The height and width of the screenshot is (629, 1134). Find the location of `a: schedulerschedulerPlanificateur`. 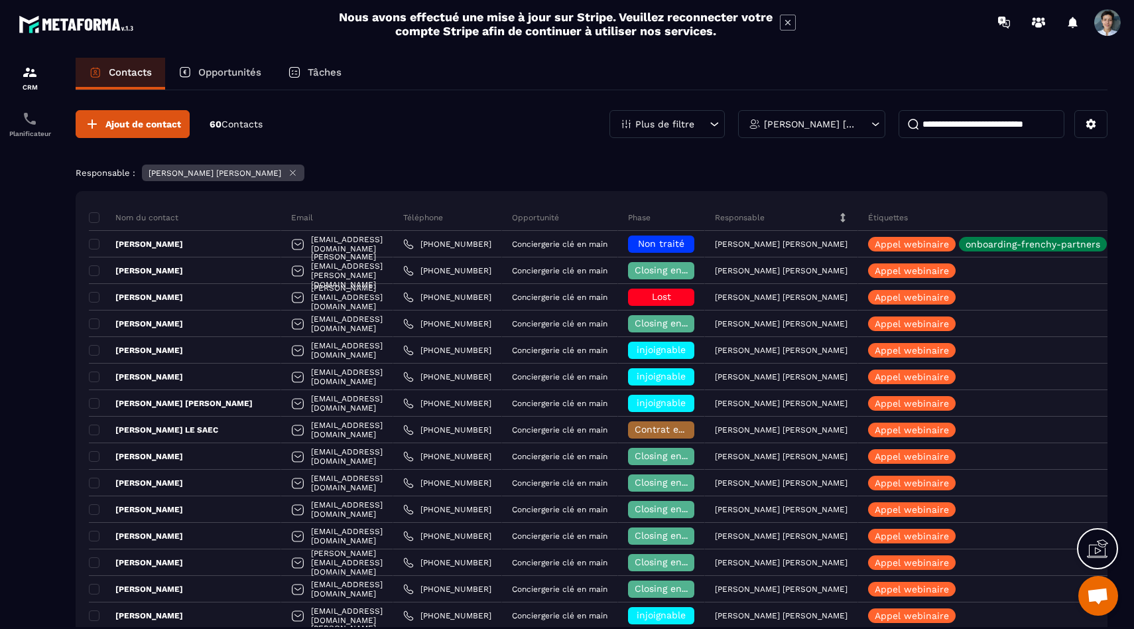

a: schedulerschedulerPlanificateur is located at coordinates (30, 124).